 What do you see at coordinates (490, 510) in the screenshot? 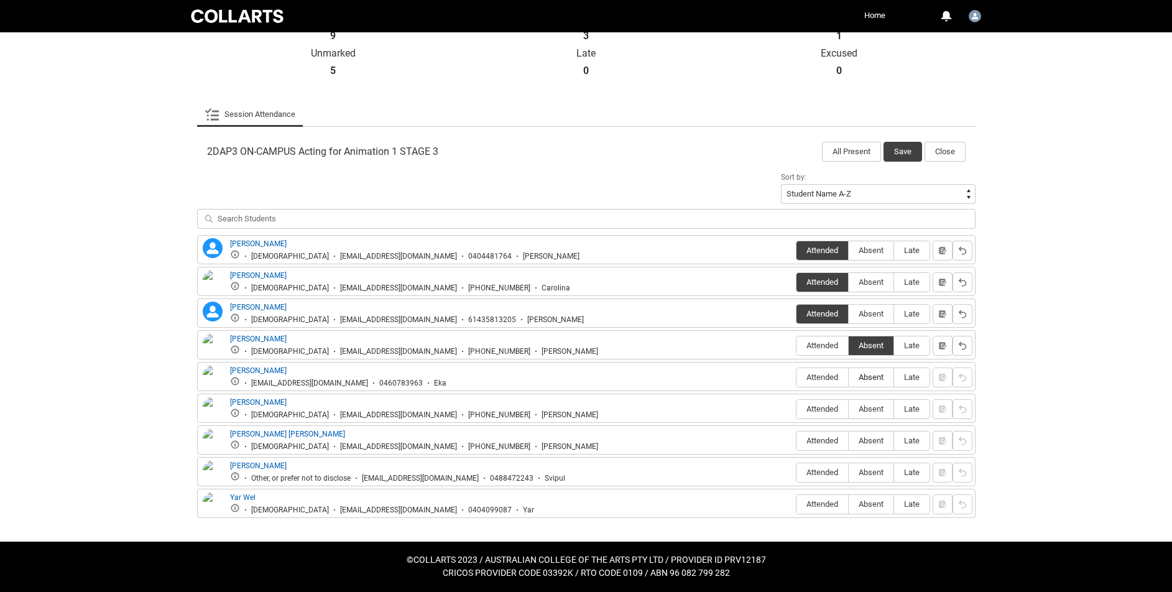
I see `div: 0404099087` at bounding box center [490, 510].